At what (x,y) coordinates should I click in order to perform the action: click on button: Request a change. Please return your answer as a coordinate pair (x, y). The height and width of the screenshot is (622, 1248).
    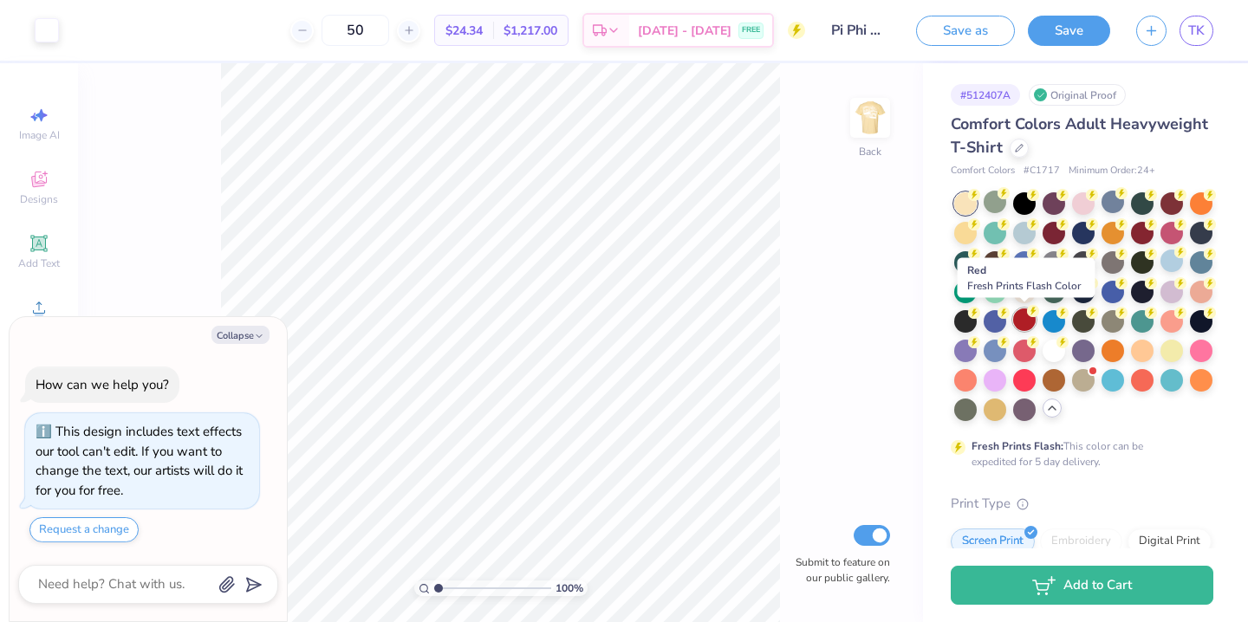
    Looking at the image, I should click on (84, 530).